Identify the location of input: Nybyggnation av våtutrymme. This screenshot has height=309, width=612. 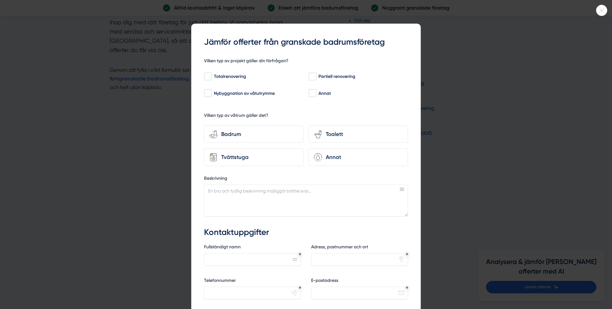
(208, 93).